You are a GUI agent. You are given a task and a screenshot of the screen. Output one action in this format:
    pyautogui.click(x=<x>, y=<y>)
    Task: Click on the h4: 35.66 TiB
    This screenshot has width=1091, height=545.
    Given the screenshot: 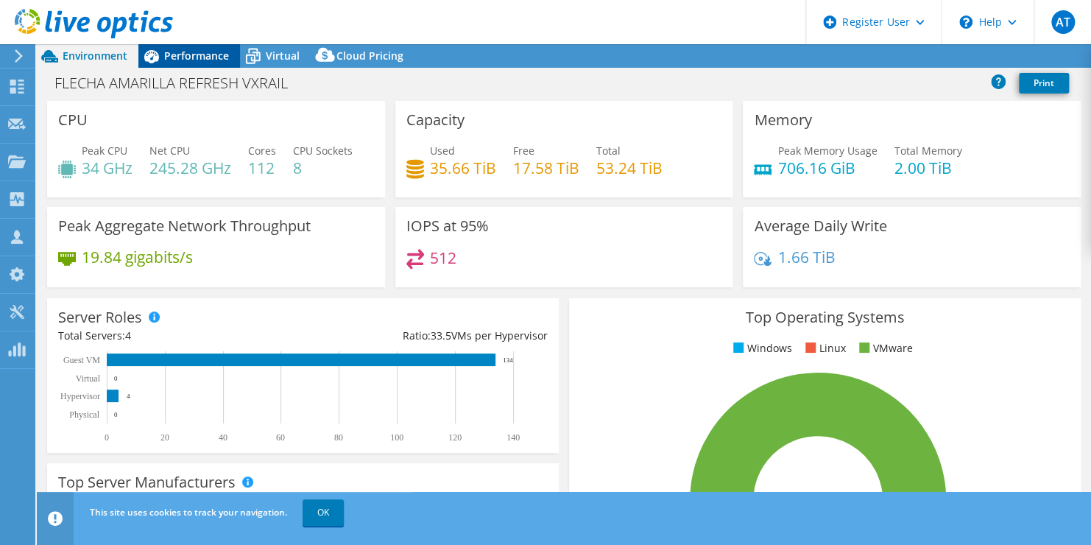 What is the action you would take?
    pyautogui.click(x=463, y=168)
    